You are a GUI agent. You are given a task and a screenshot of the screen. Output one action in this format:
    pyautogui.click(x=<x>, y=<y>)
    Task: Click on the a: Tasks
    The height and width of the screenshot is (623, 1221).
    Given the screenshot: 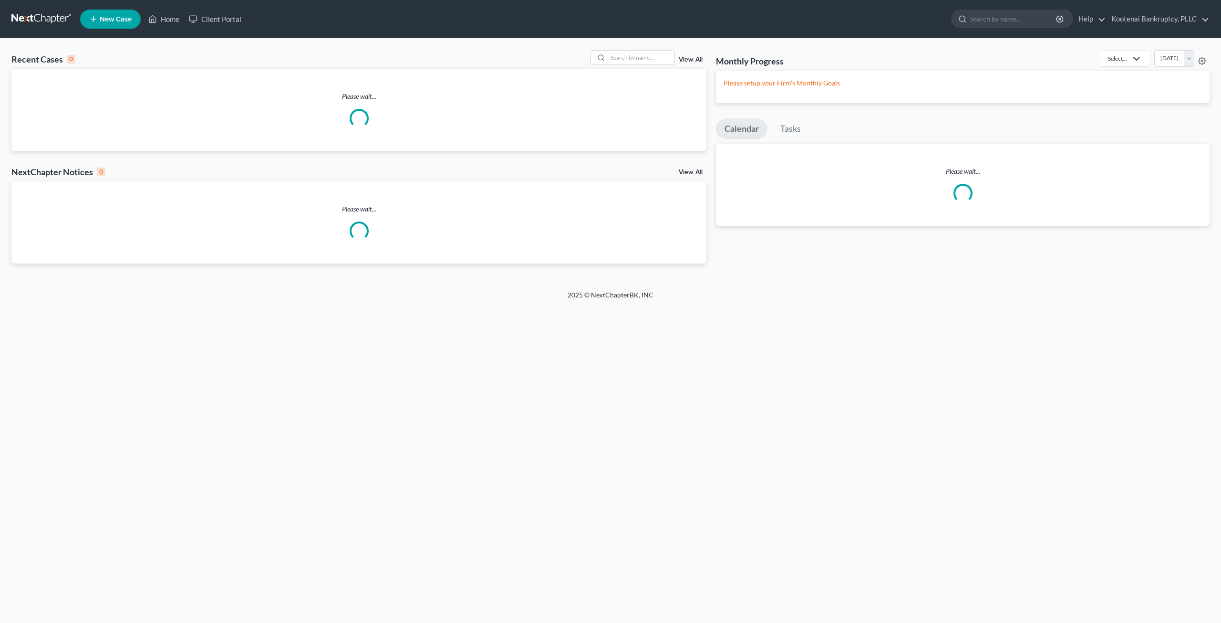 What is the action you would take?
    pyautogui.click(x=791, y=129)
    